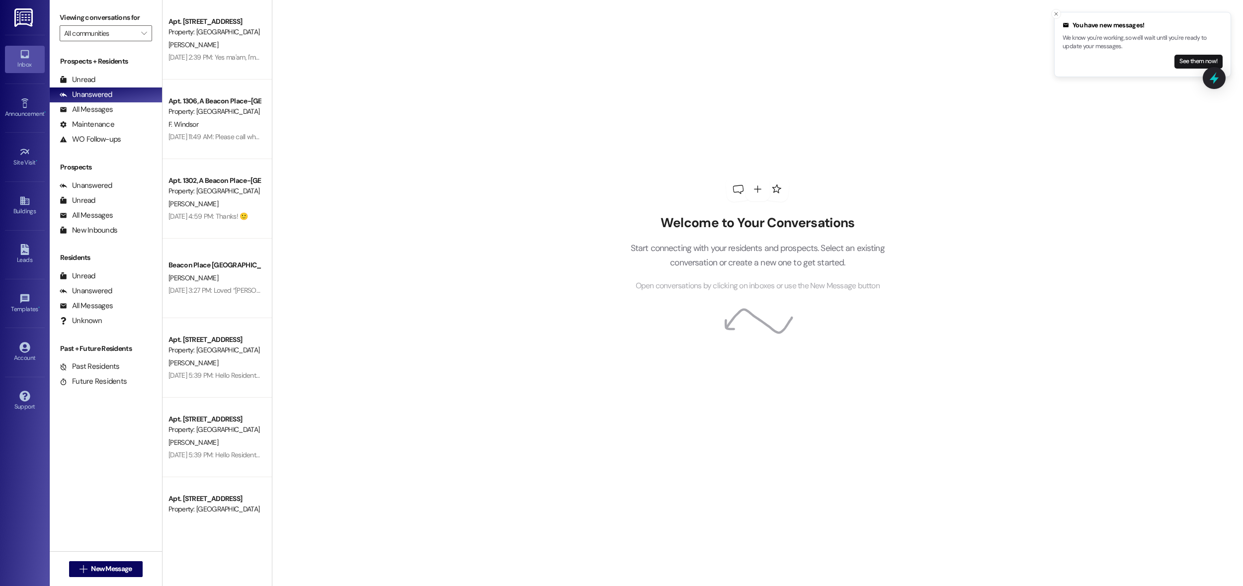 The height and width of the screenshot is (586, 1243). What do you see at coordinates (25, 157) in the screenshot?
I see `a: Site Visit •` at bounding box center [25, 157].